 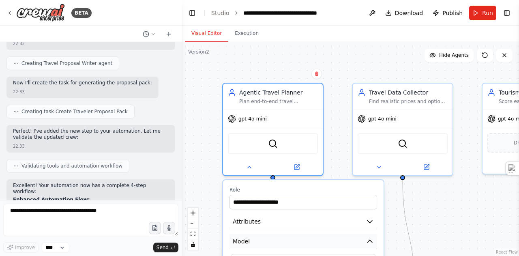 I want to click on div: Find realistic prices and options for transport/lodging/activities and fill missing fields in the..., so click(x=409, y=101).